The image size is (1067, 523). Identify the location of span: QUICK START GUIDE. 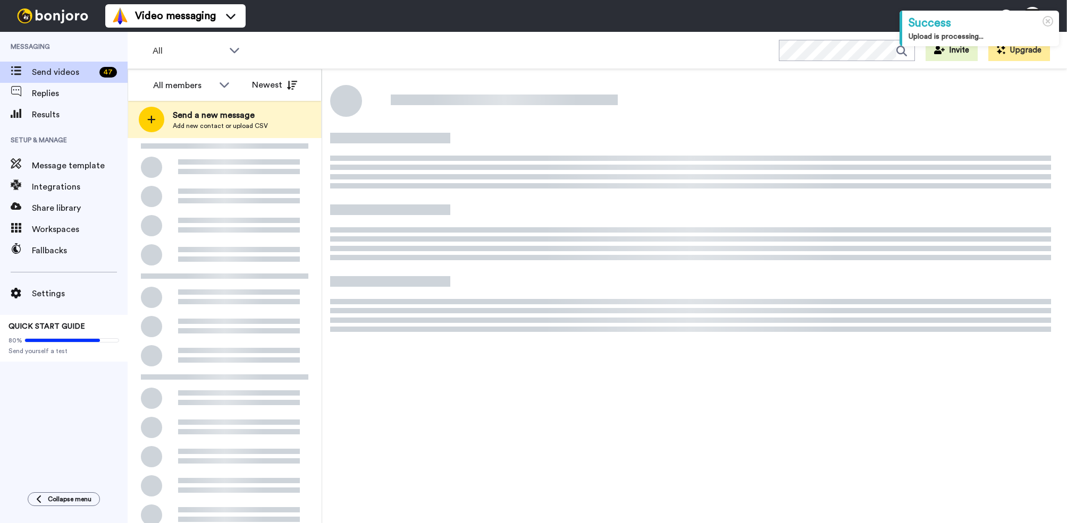
(47, 327).